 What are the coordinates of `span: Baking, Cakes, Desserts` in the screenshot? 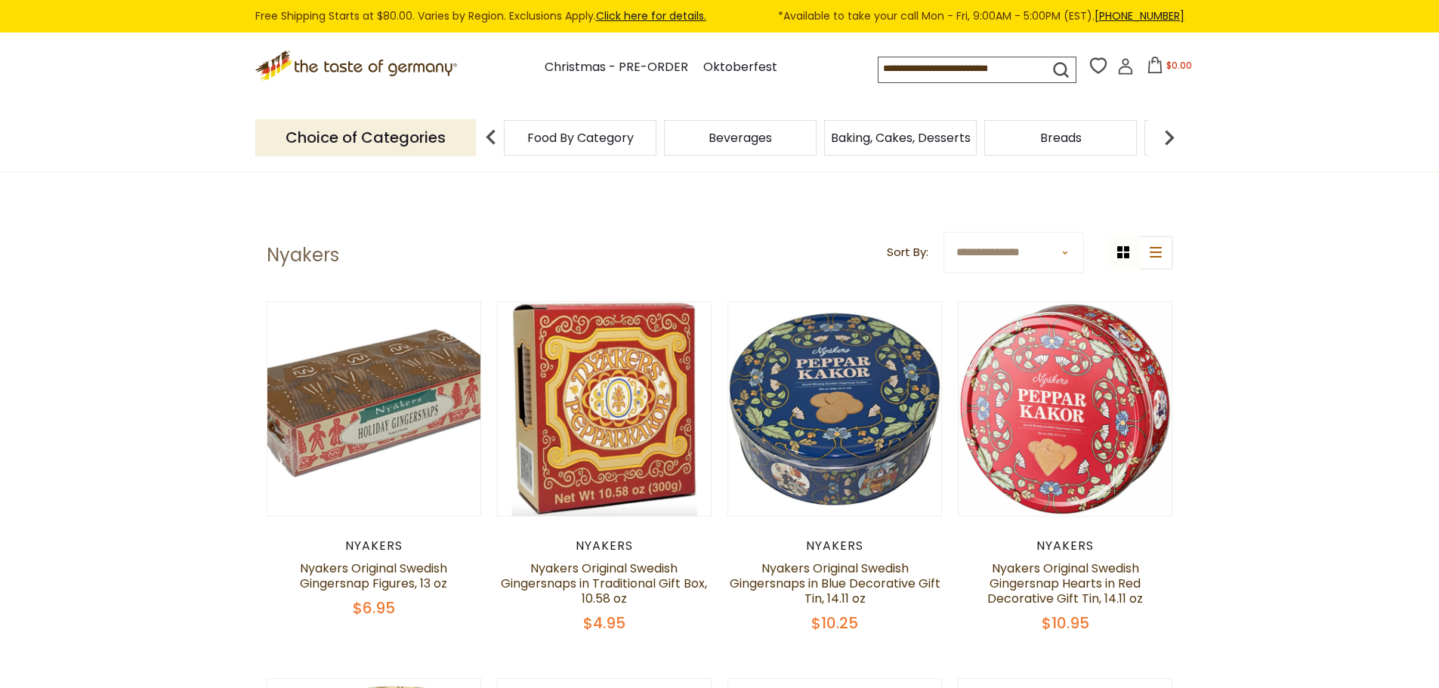 It's located at (901, 138).